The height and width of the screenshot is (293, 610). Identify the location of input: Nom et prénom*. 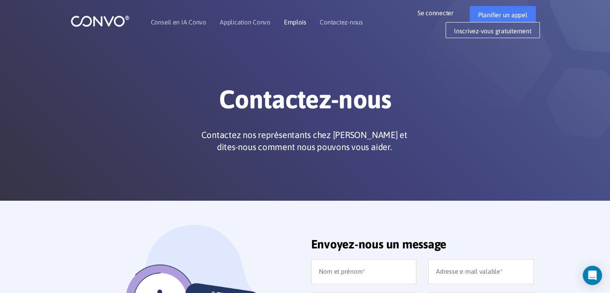
(364, 272).